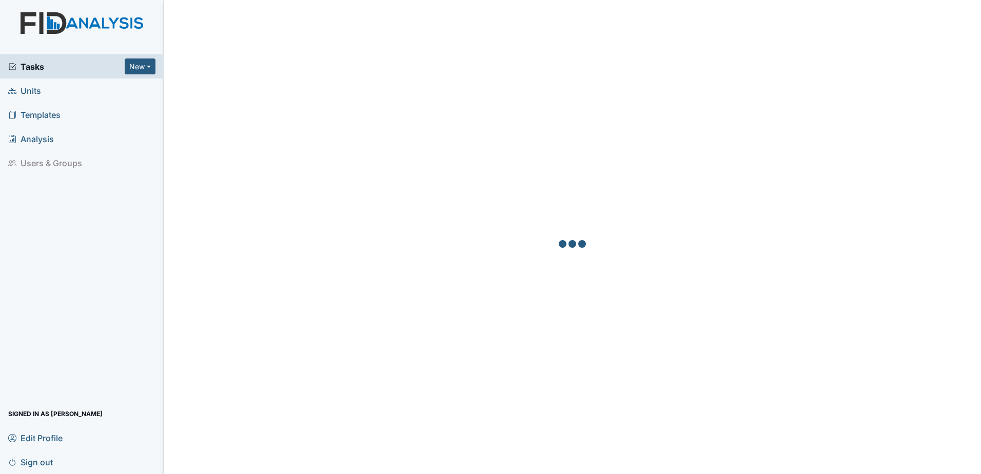 Image resolution: width=981 pixels, height=474 pixels. I want to click on span: Units, so click(25, 90).